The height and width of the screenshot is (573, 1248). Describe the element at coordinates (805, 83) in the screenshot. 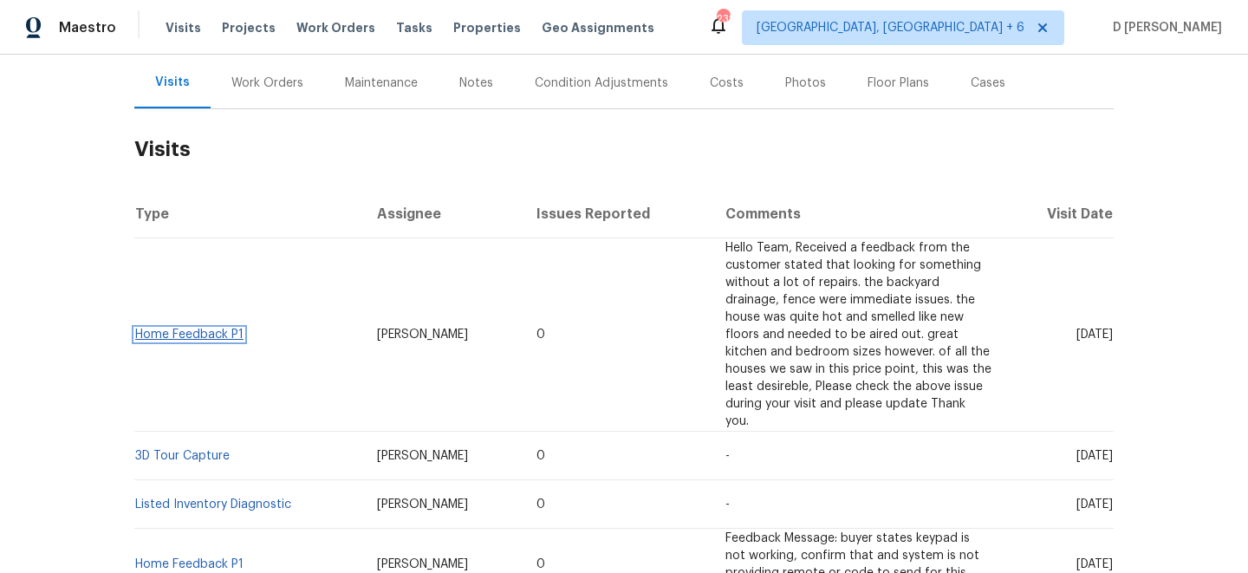

I see `div: Photos` at that location.